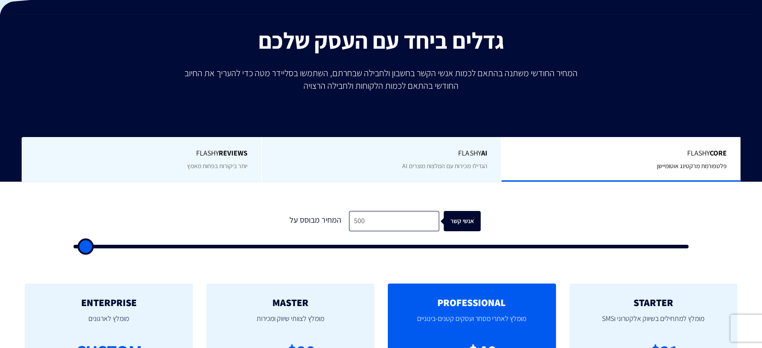  What do you see at coordinates (472, 303) in the screenshot?
I see `h2: PROFESSIONAL` at bounding box center [472, 303].